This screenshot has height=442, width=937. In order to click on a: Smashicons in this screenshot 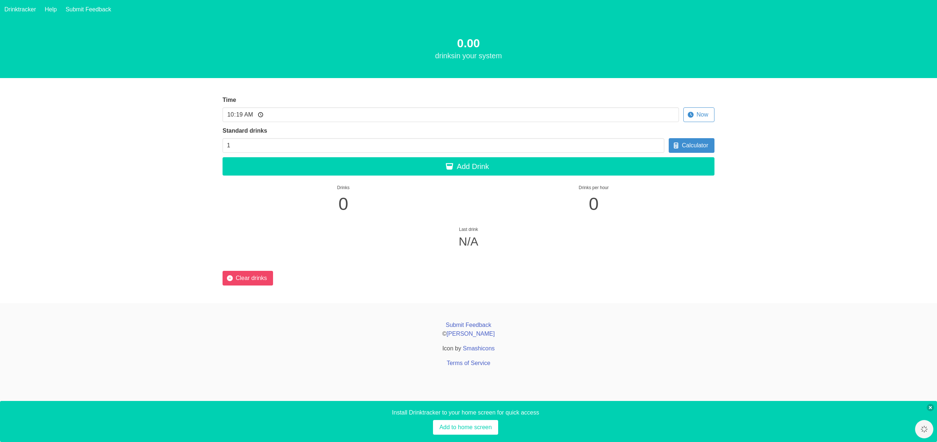, I will do `click(479, 348)`.